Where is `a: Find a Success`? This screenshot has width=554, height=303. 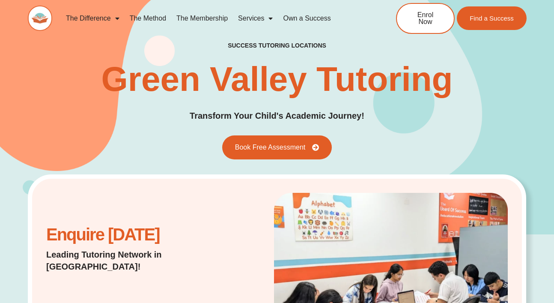 a: Find a Success is located at coordinates (491, 18).